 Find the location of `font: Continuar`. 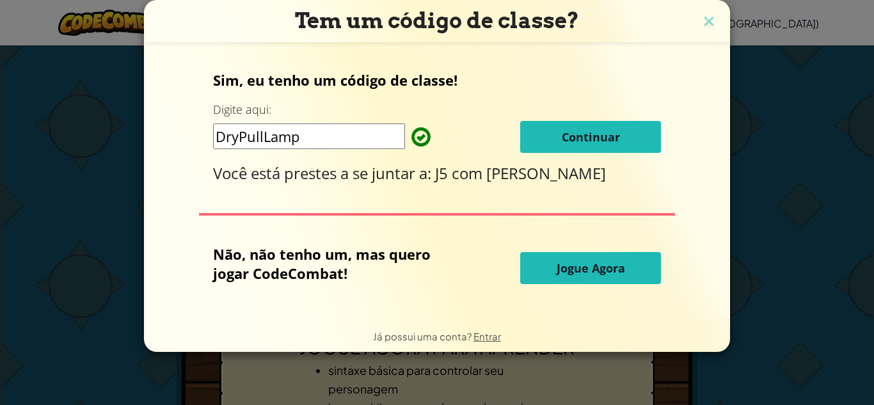

font: Continuar is located at coordinates (591, 137).